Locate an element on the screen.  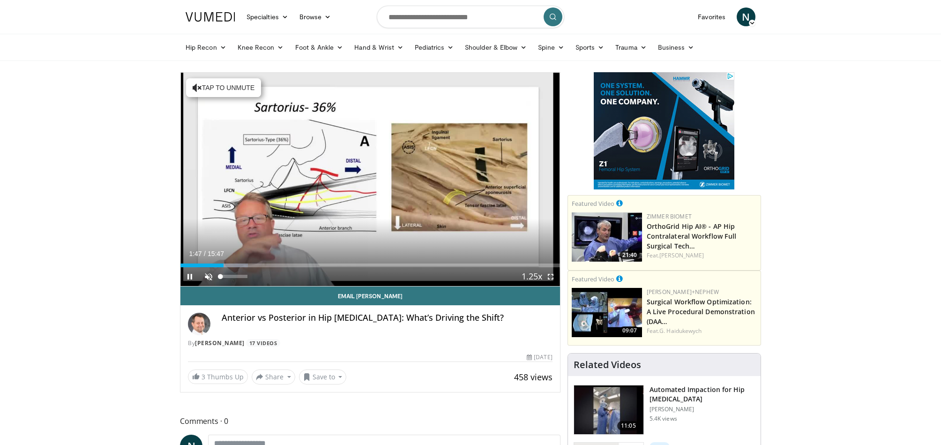
a: Surgical Workflow Optimization: A Live Procedural Demonstration (DAA… is located at coordinates (700, 311).